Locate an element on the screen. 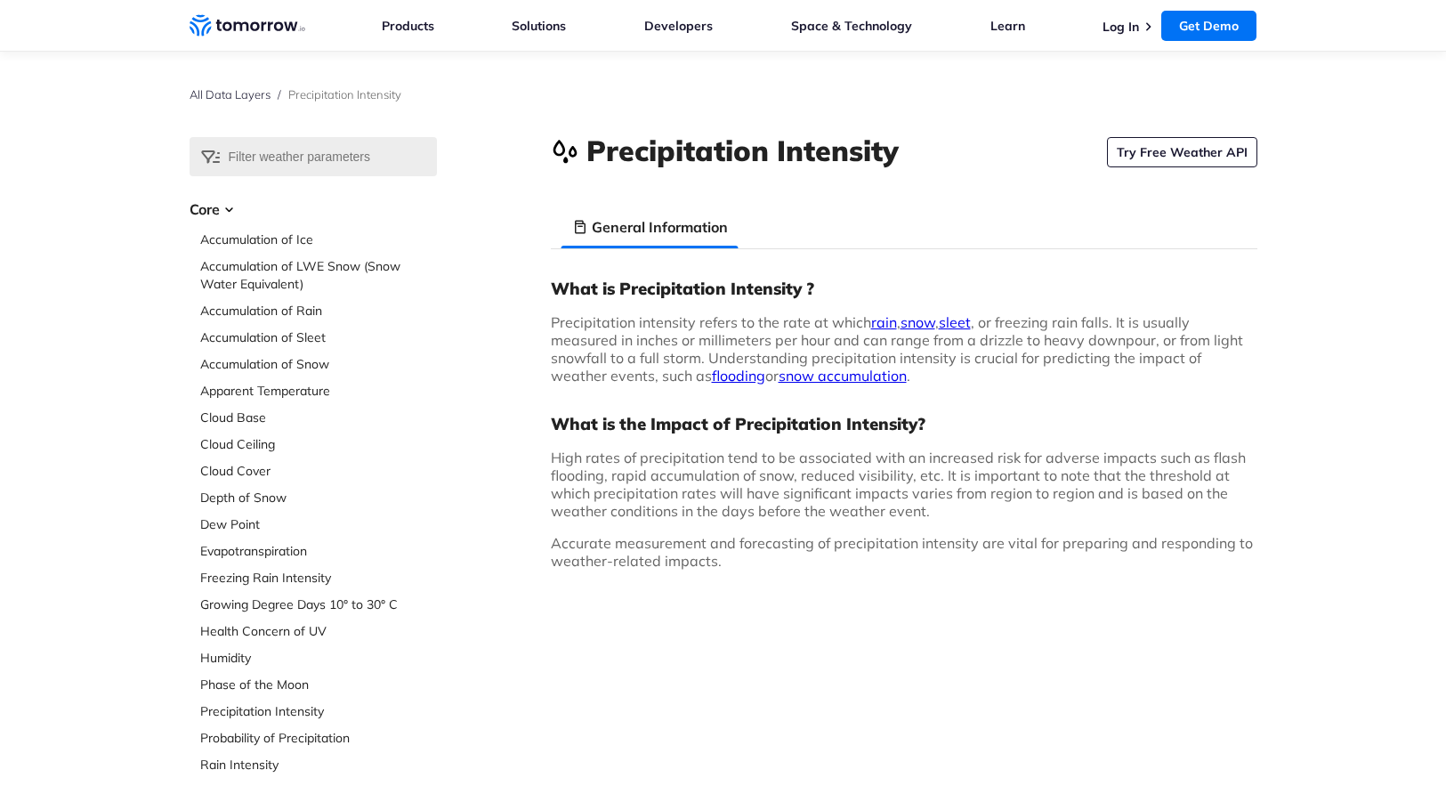  a: Accumulation of Ice is located at coordinates (318, 239).